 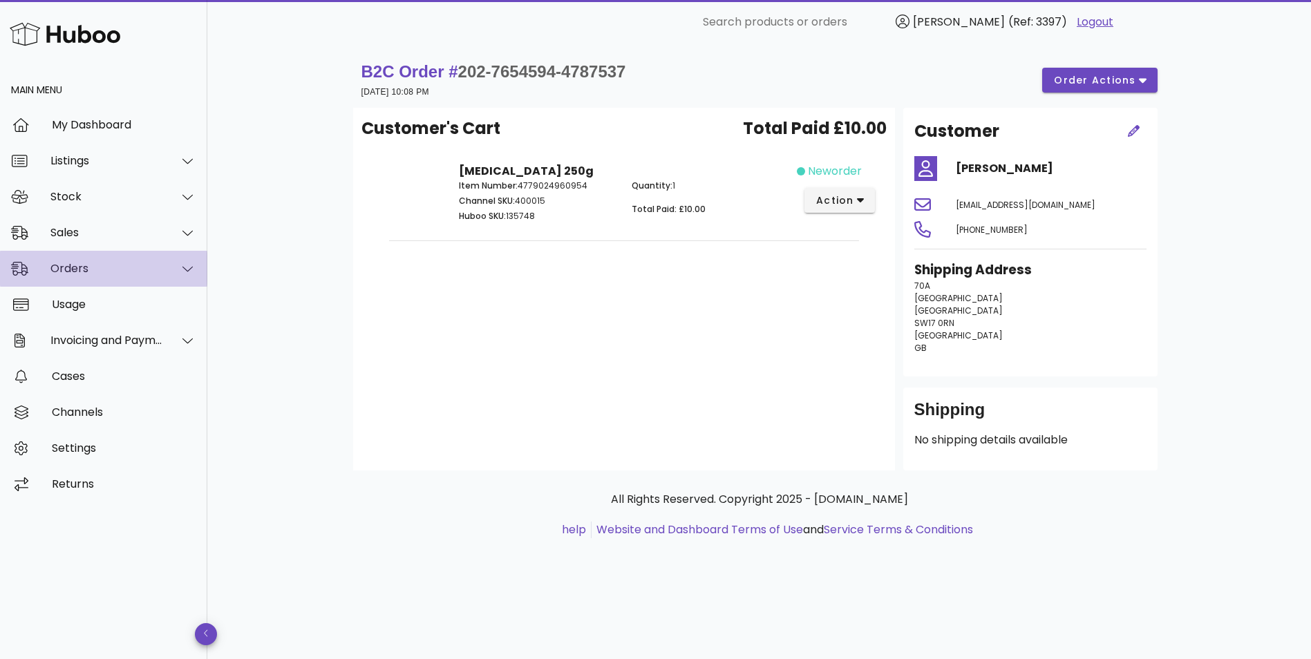 What do you see at coordinates (710, 186) in the screenshot?
I see `p: 1` at bounding box center [710, 186].